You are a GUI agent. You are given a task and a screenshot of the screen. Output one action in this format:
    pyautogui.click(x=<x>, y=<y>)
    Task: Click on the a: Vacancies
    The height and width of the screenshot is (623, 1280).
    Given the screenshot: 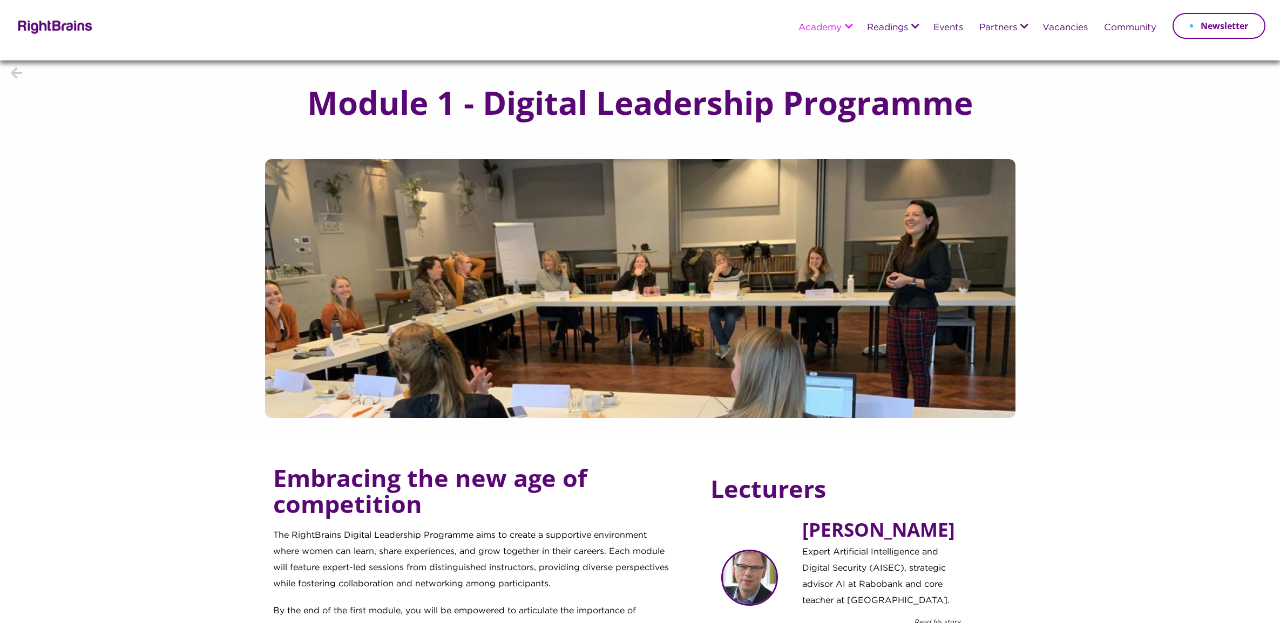 What is the action you would take?
    pyautogui.click(x=1065, y=28)
    